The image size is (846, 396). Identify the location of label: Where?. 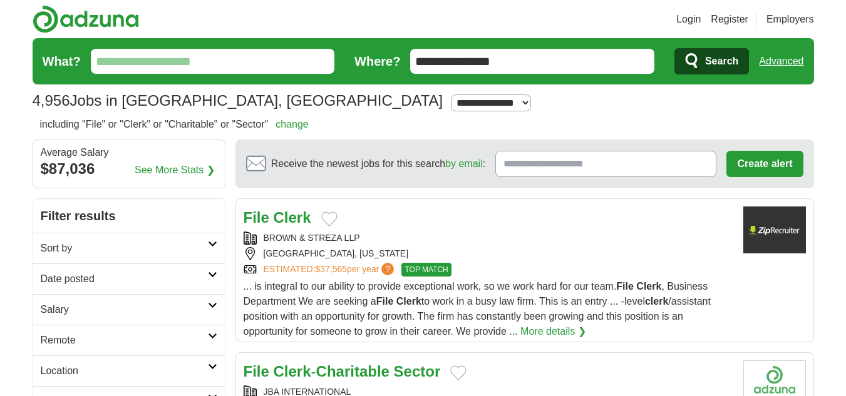
(377, 61).